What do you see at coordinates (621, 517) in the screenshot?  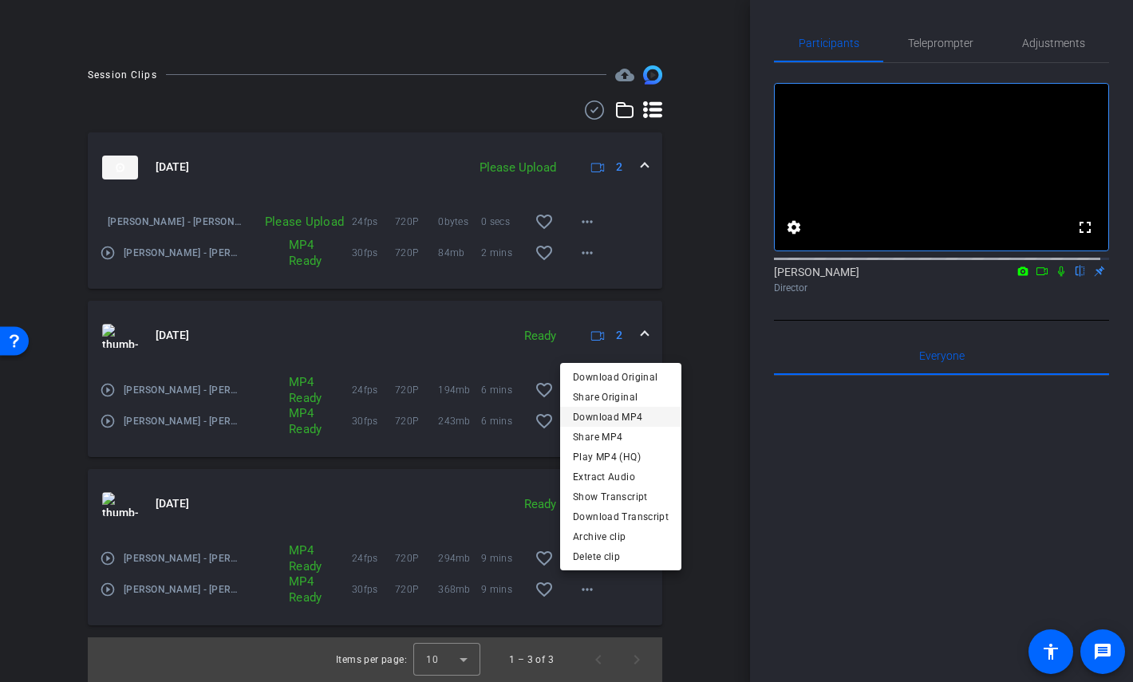 I see `span: Download Transcript` at bounding box center [621, 517].